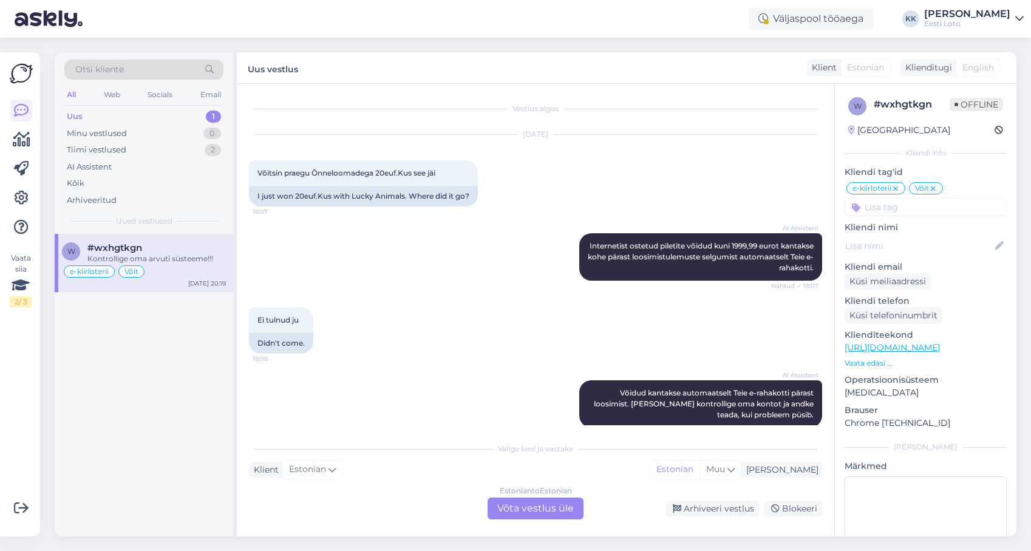 The image size is (1031, 551). What do you see at coordinates (212, 134) in the screenshot?
I see `div: 0` at bounding box center [212, 134].